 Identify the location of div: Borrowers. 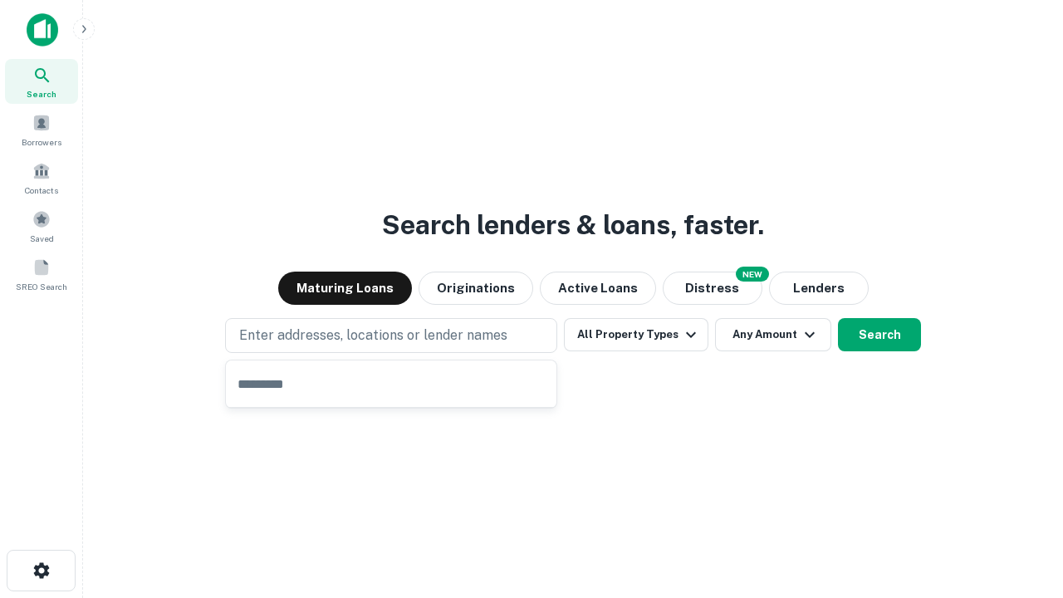
(42, 130).